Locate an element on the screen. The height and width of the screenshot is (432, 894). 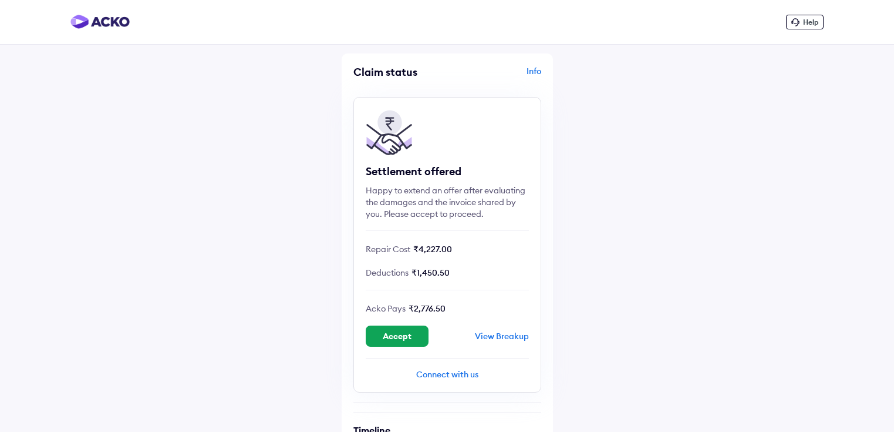
span: Deductions is located at coordinates (387, 272).